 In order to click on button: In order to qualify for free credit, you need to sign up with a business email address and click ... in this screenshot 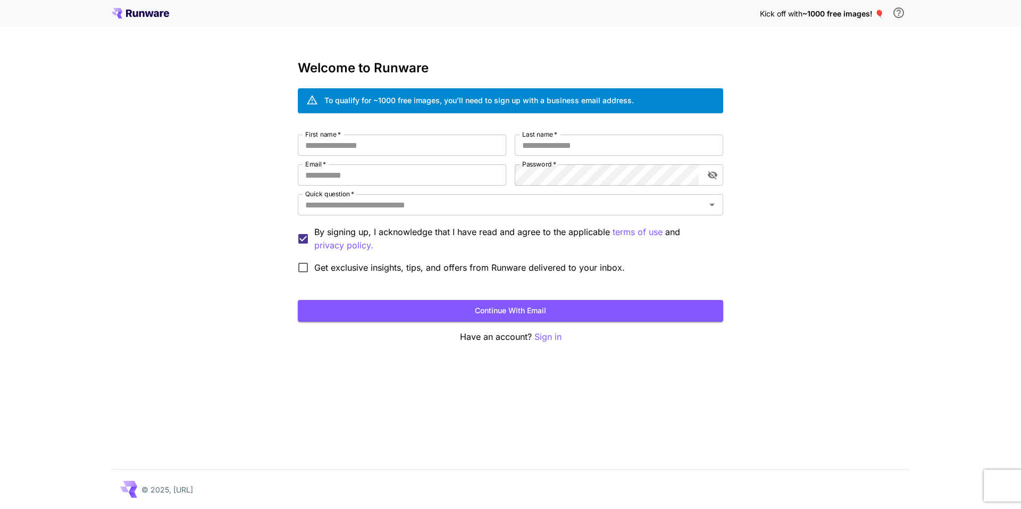, I will do `click(898, 13)`.